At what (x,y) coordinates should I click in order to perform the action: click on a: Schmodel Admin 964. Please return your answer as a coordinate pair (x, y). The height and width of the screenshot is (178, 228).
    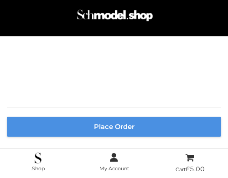
    Looking at the image, I should click on (114, 19).